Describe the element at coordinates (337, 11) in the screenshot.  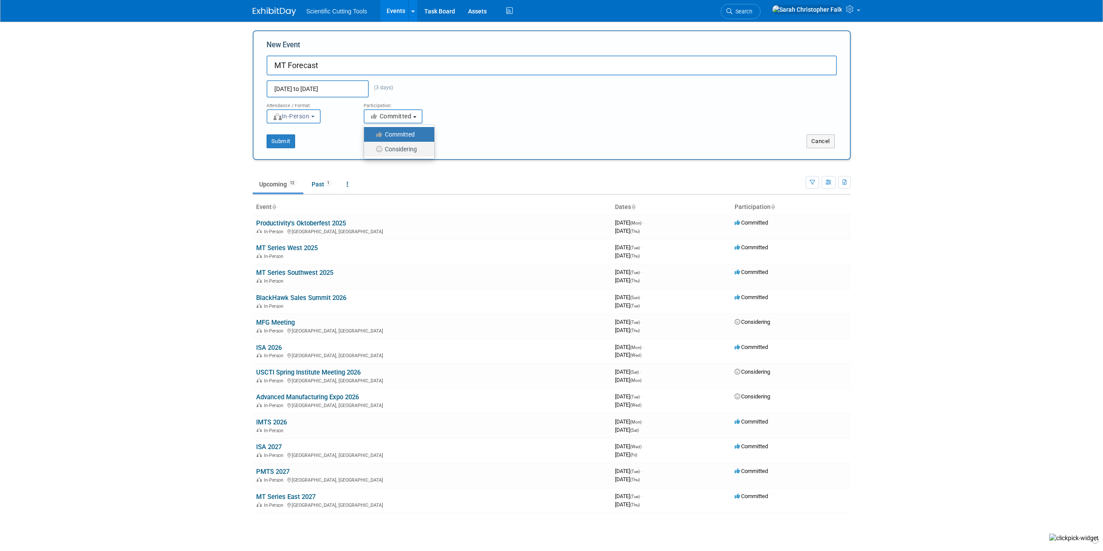
I see `span: Scientific Cutting Tools` at that location.